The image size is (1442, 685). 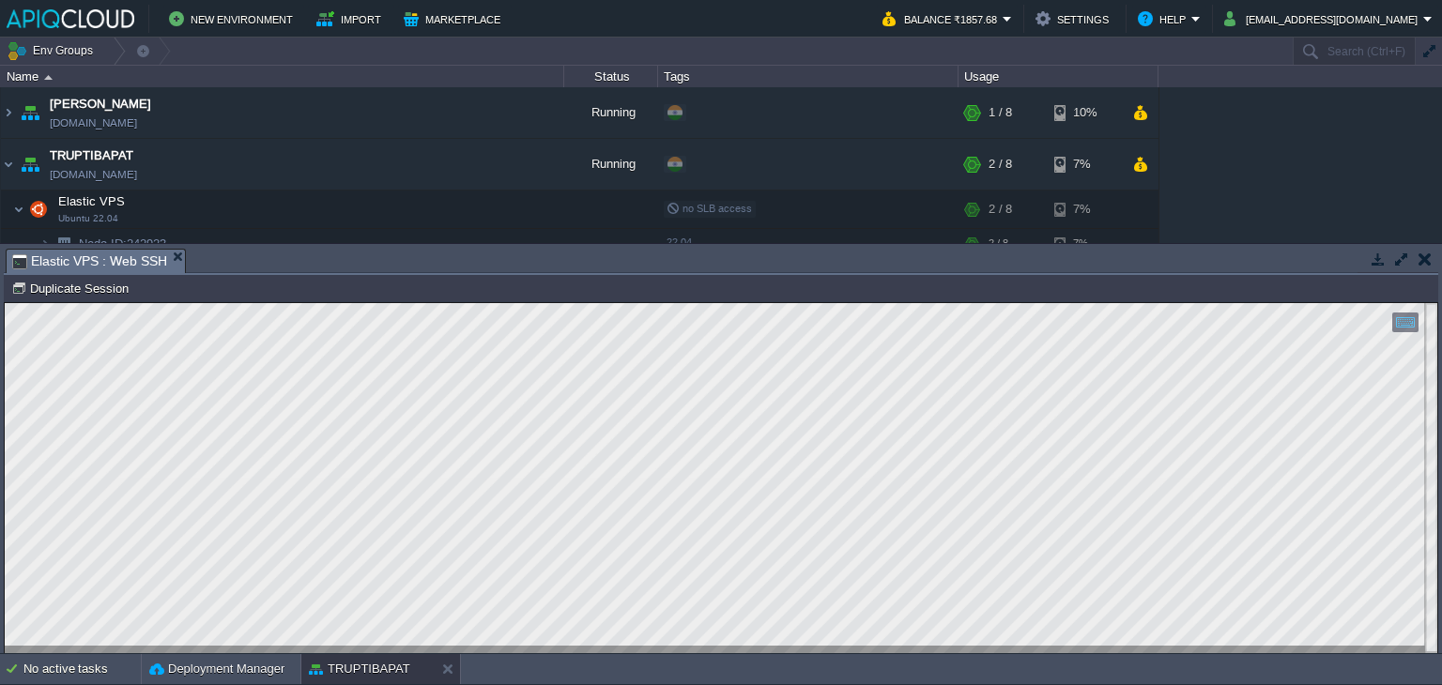 I want to click on div: 10%, so click(x=1084, y=113).